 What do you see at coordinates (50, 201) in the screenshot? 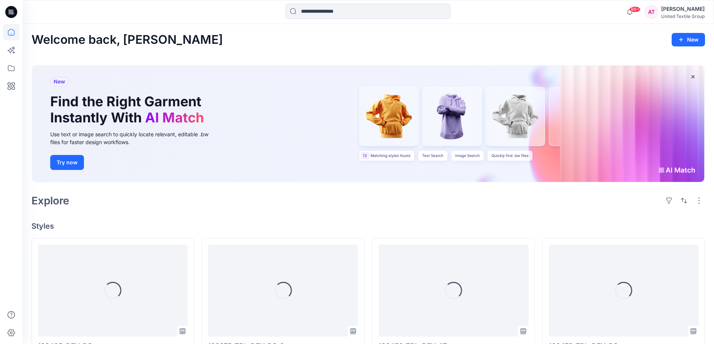
I see `h2: Explore` at bounding box center [50, 201].